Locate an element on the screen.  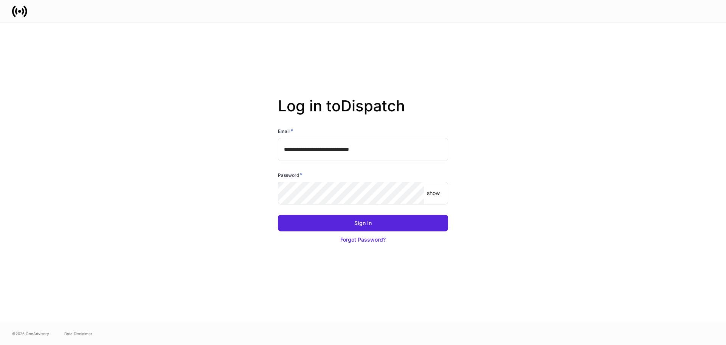
a: Data Disclaimer is located at coordinates (78, 333).